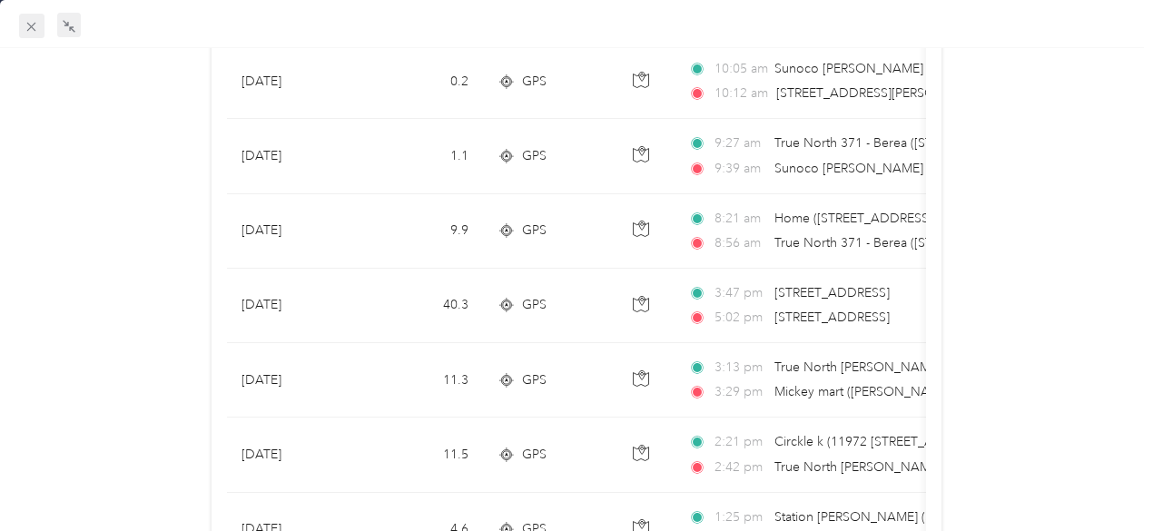  What do you see at coordinates (740, 219) in the screenshot?
I see `span: 8:21 am` at bounding box center [740, 219].